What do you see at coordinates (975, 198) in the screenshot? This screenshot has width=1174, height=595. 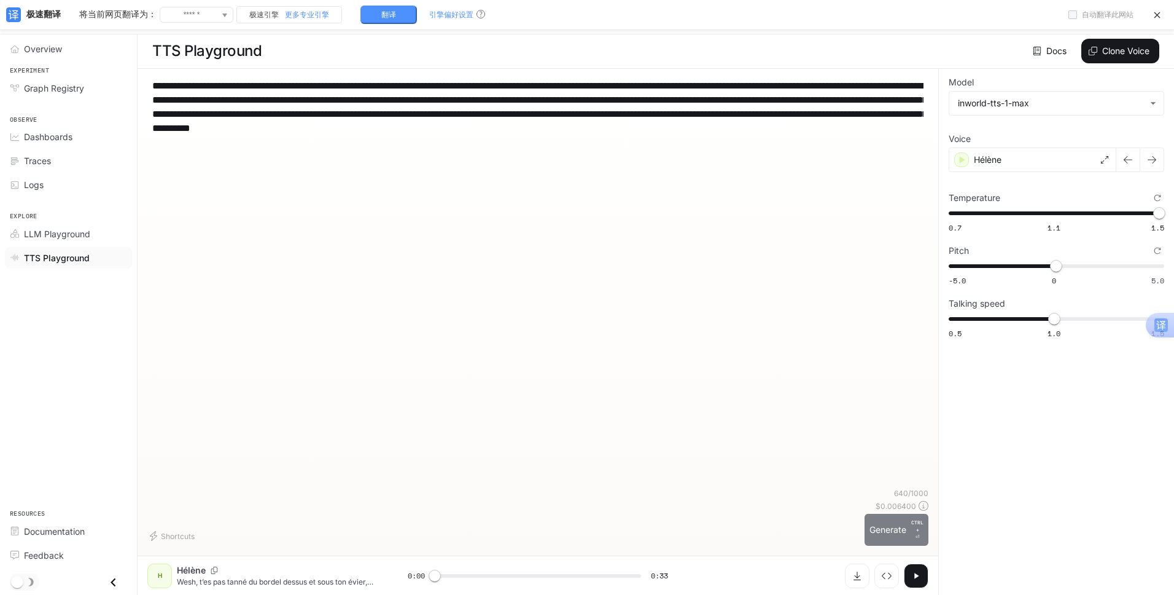 I see `p: Temperature` at bounding box center [975, 198].